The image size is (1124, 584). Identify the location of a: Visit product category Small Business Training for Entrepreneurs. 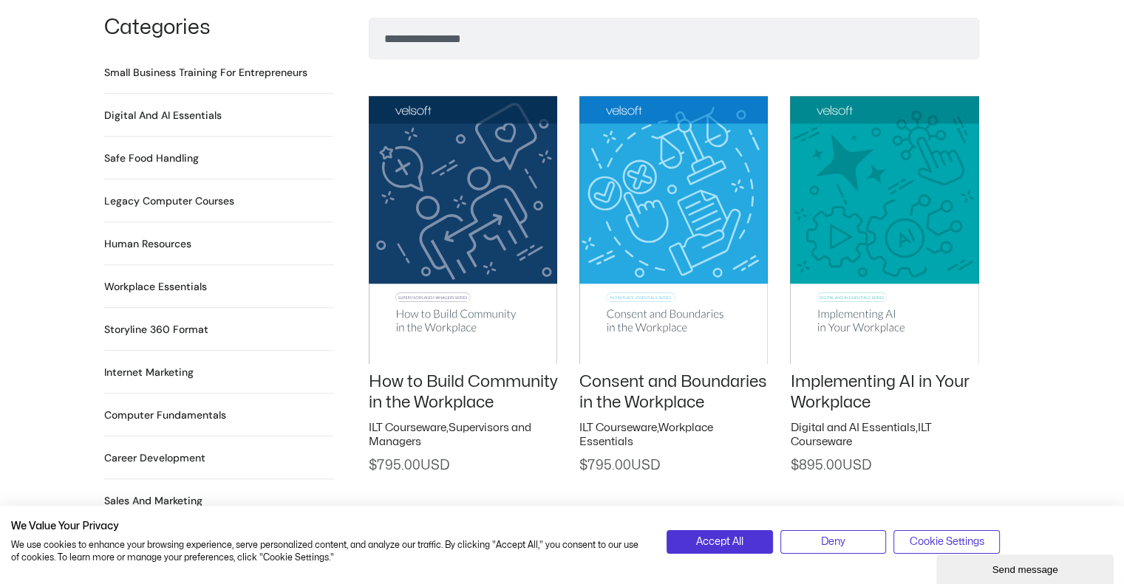
(205, 72).